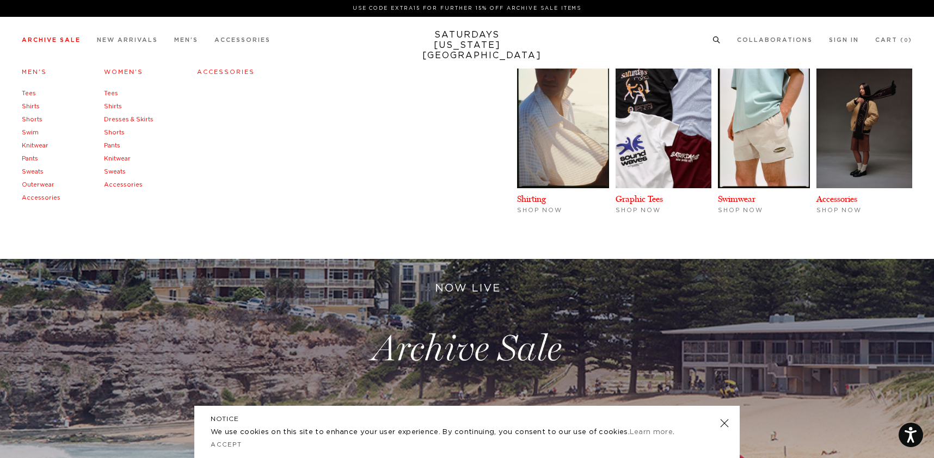 Image resolution: width=934 pixels, height=458 pixels. I want to click on p: Use Code EXTRA15 for Further 15% Off Archive Sale Items, so click(467, 8).